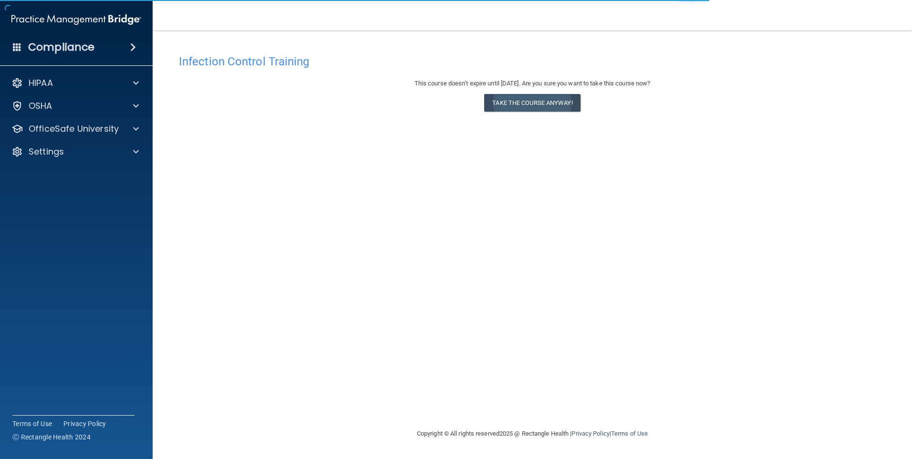  Describe the element at coordinates (75, 83) in the screenshot. I see `a: HIPAA` at that location.